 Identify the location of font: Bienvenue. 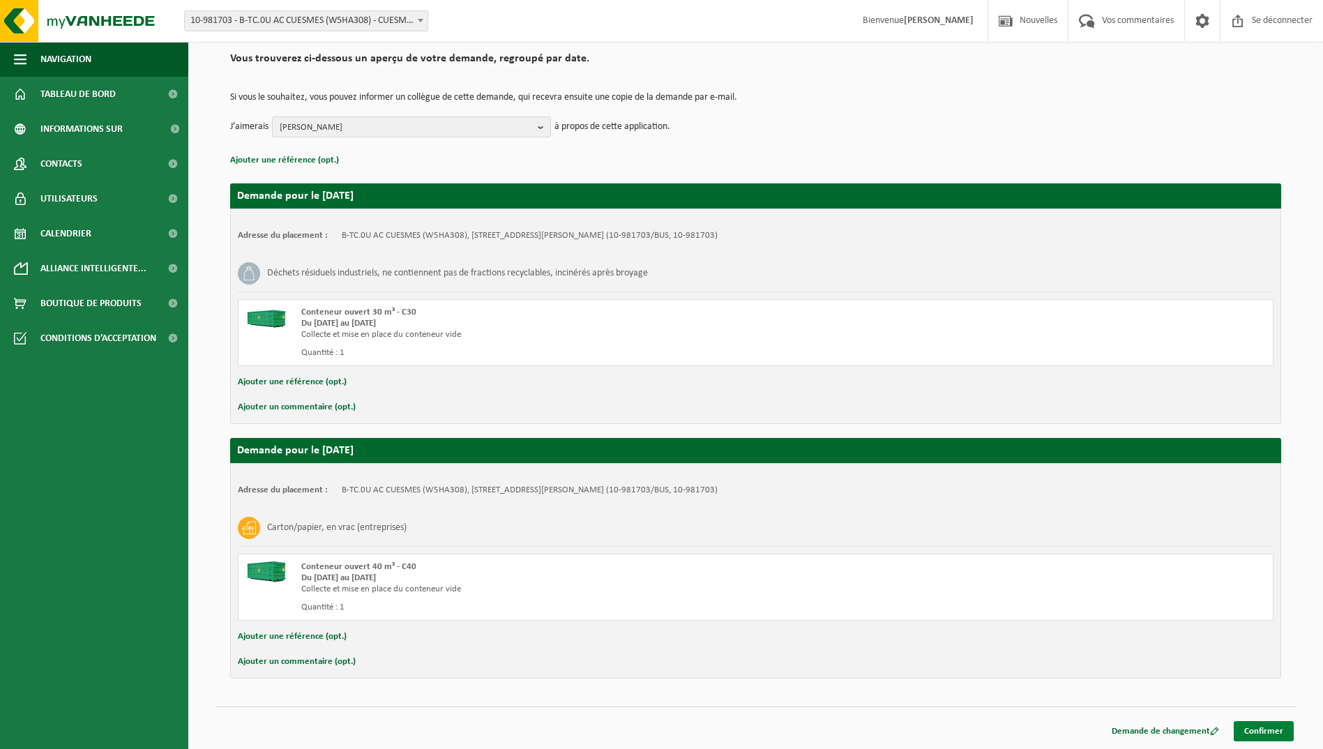
(918, 20).